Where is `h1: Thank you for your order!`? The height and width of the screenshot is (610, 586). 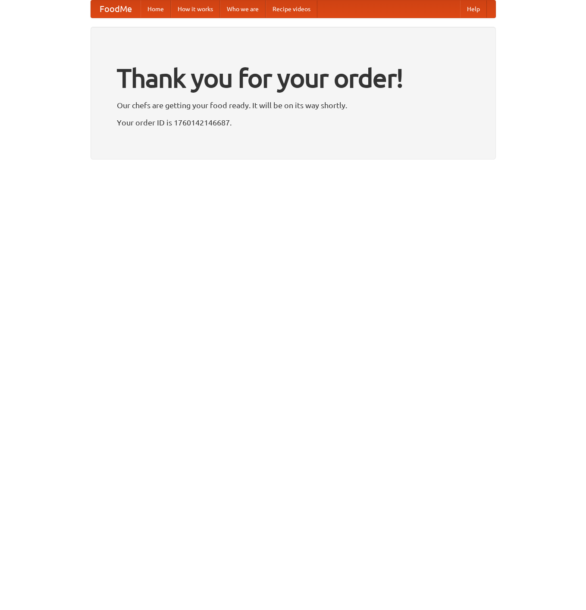 h1: Thank you for your order! is located at coordinates (293, 78).